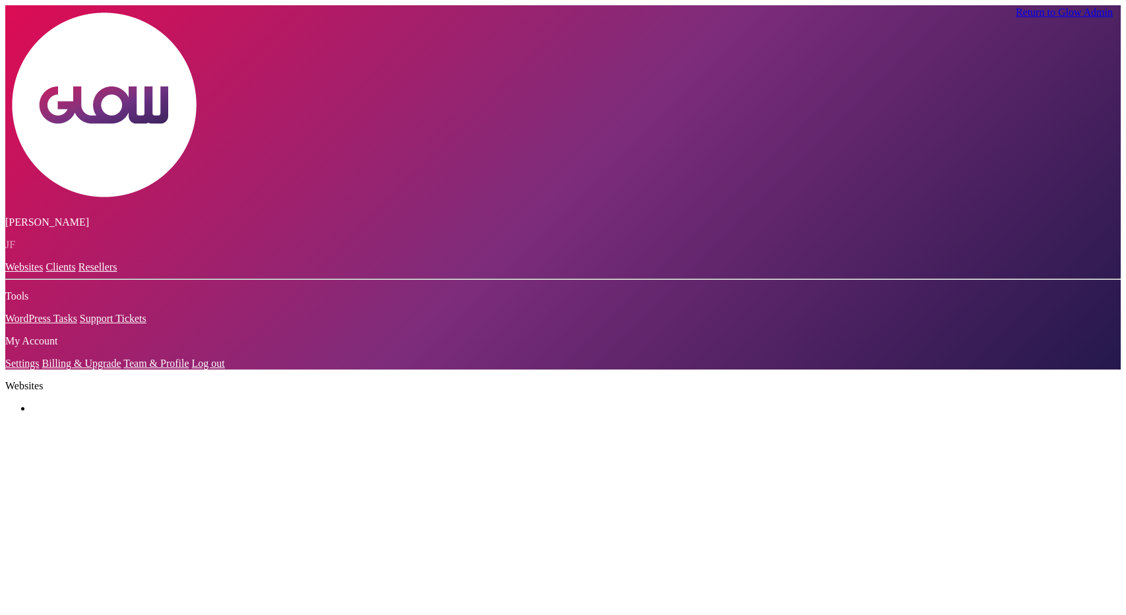 The width and height of the screenshot is (1126, 615). Describe the element at coordinates (41, 318) in the screenshot. I see `a: WordPress Tasks` at that location.